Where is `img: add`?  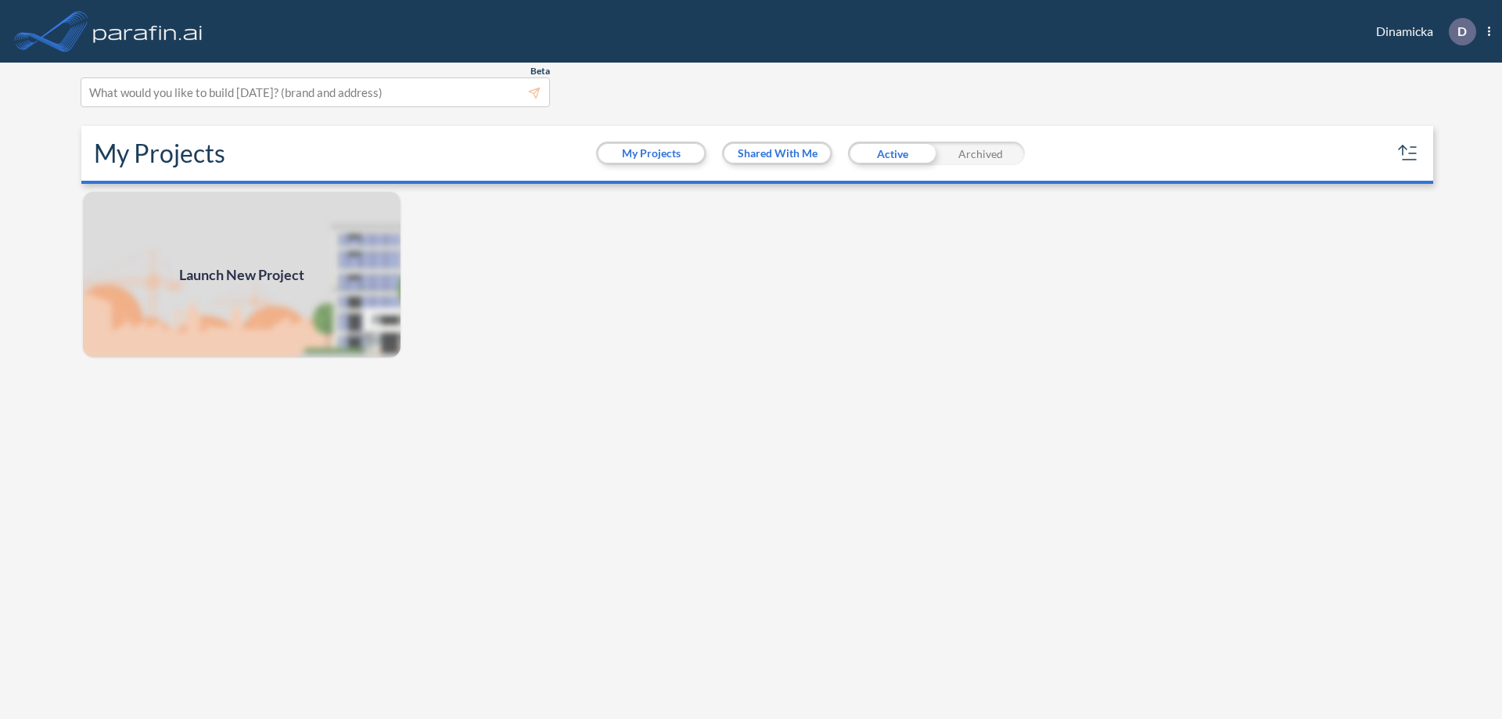
img: add is located at coordinates (242, 275).